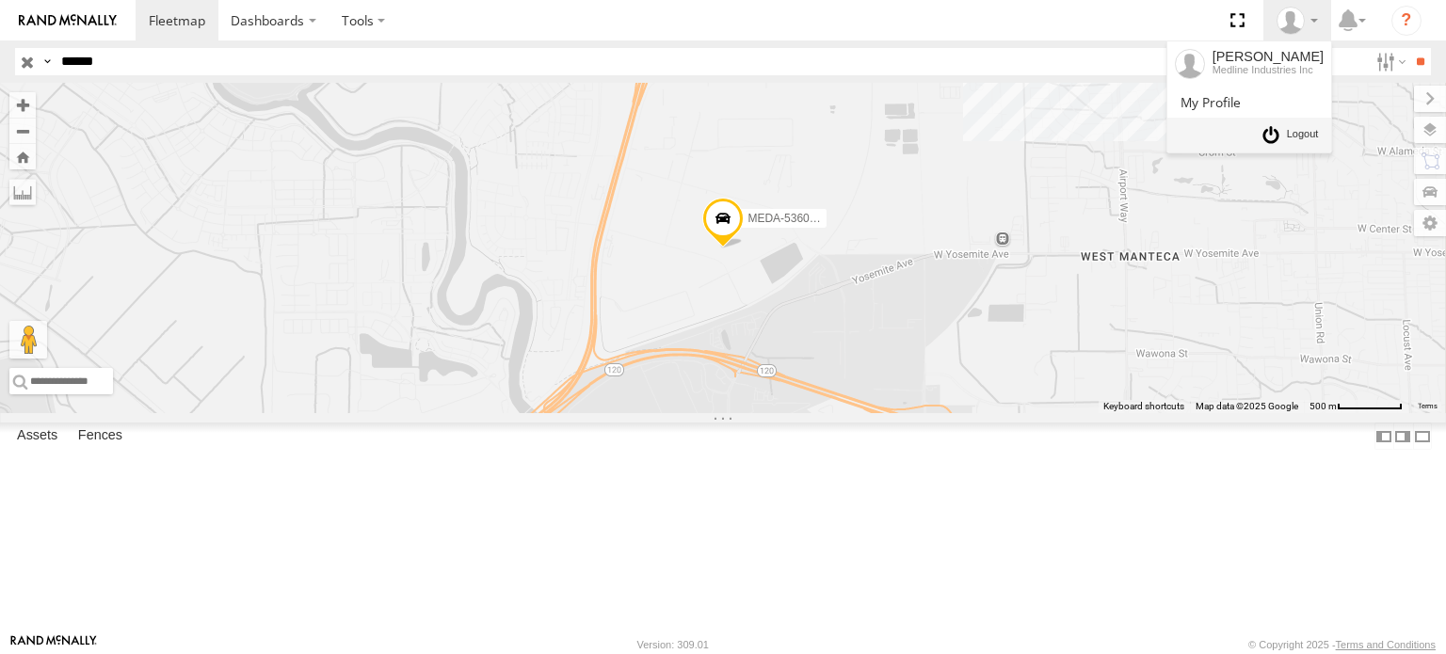 This screenshot has height=654, width=1446. I want to click on label: Map Settings, so click(1430, 223).